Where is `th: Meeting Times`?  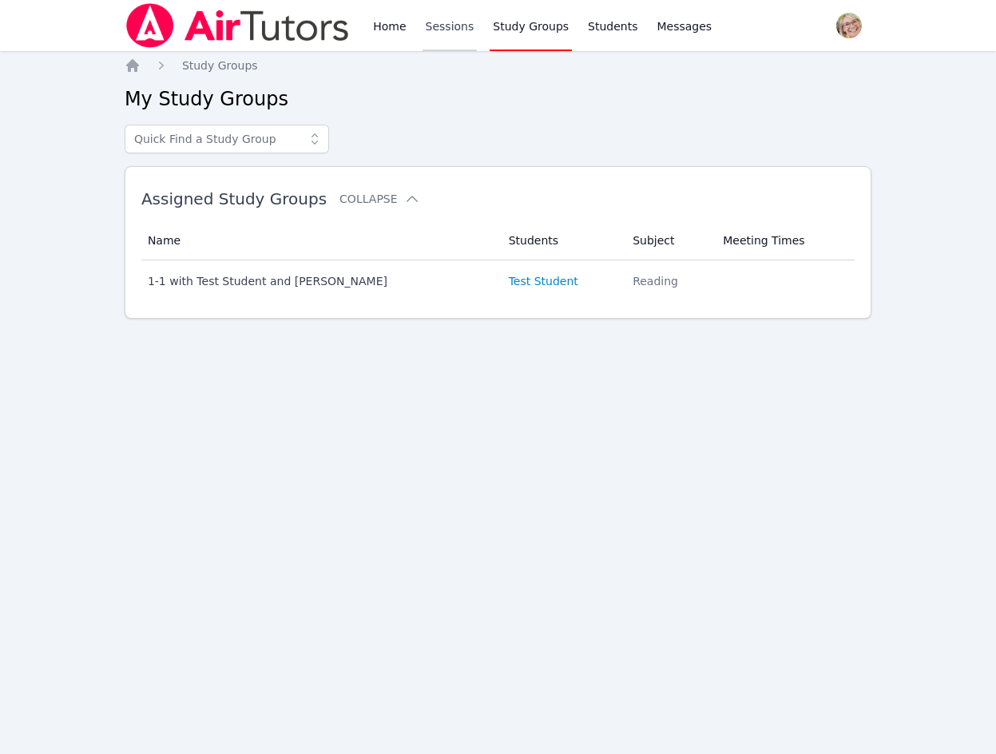 th: Meeting Times is located at coordinates (784, 240).